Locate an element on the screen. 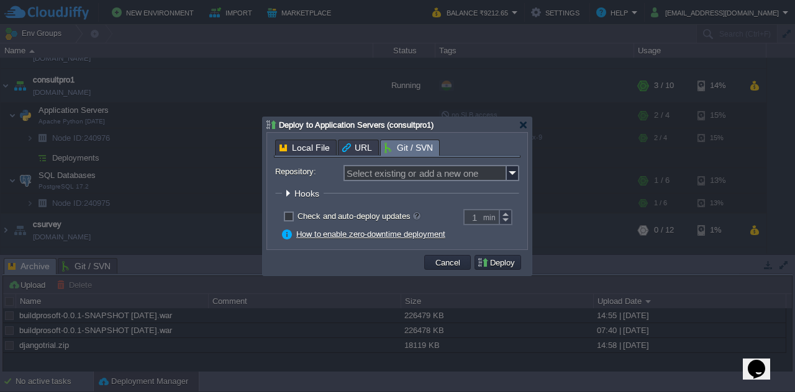 This screenshot has width=795, height=392. span: Deploy to Application Servers (consultpro1) is located at coordinates (356, 125).